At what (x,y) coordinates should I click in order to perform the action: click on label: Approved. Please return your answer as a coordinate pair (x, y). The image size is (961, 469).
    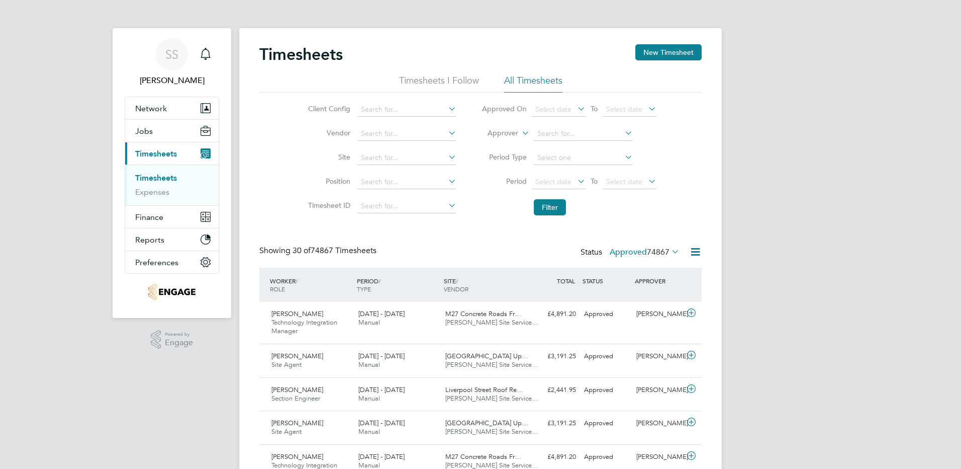
    Looking at the image, I should click on (645, 252).